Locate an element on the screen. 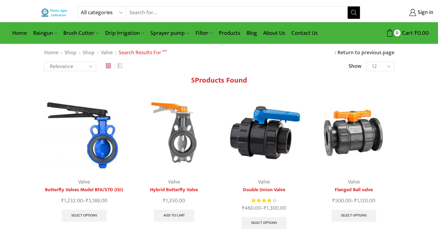 This screenshot has width=438, height=238. img: Hybrid Butterfly Valve is located at coordinates (174, 133).